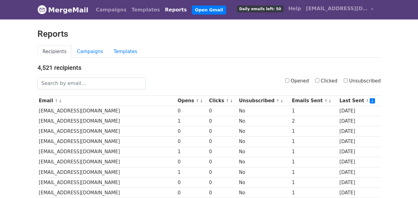 This screenshot has width=418, height=198. Describe the element at coordinates (55, 52) in the screenshot. I see `a: Recipients` at that location.